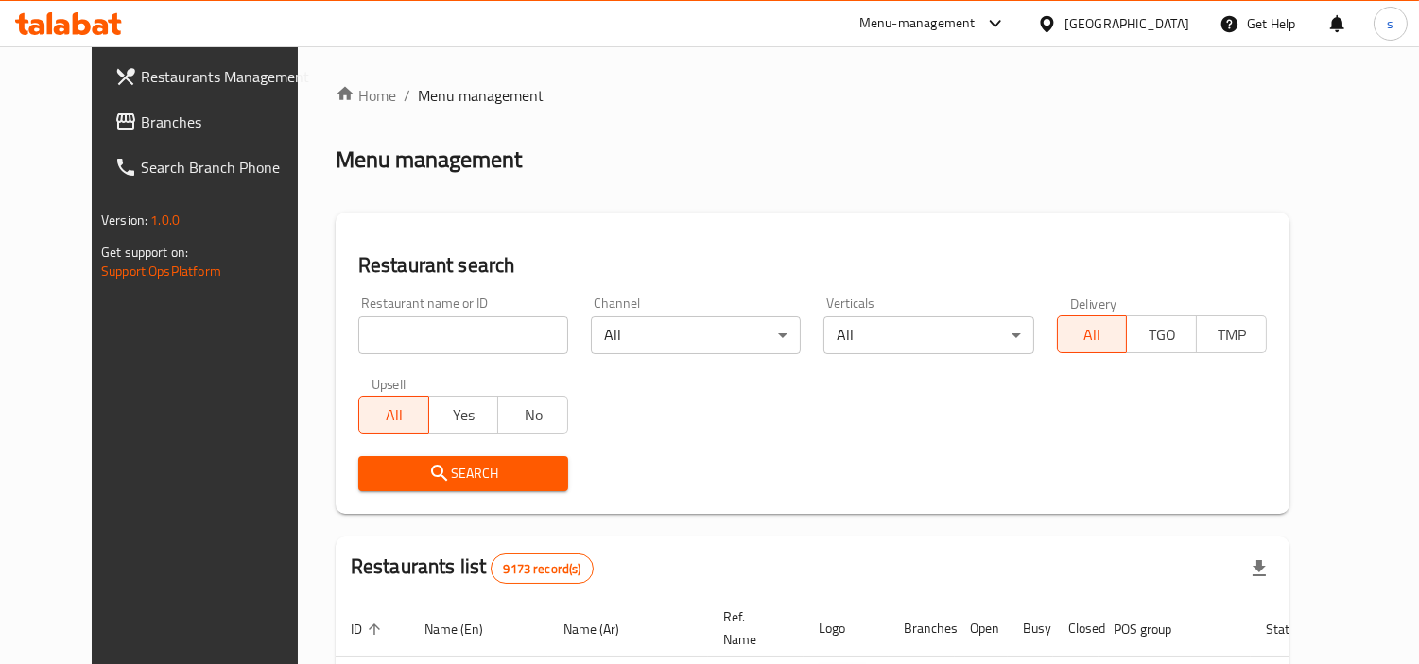  Describe the element at coordinates (214, 77) in the screenshot. I see `a: Restaurants Management` at that location.